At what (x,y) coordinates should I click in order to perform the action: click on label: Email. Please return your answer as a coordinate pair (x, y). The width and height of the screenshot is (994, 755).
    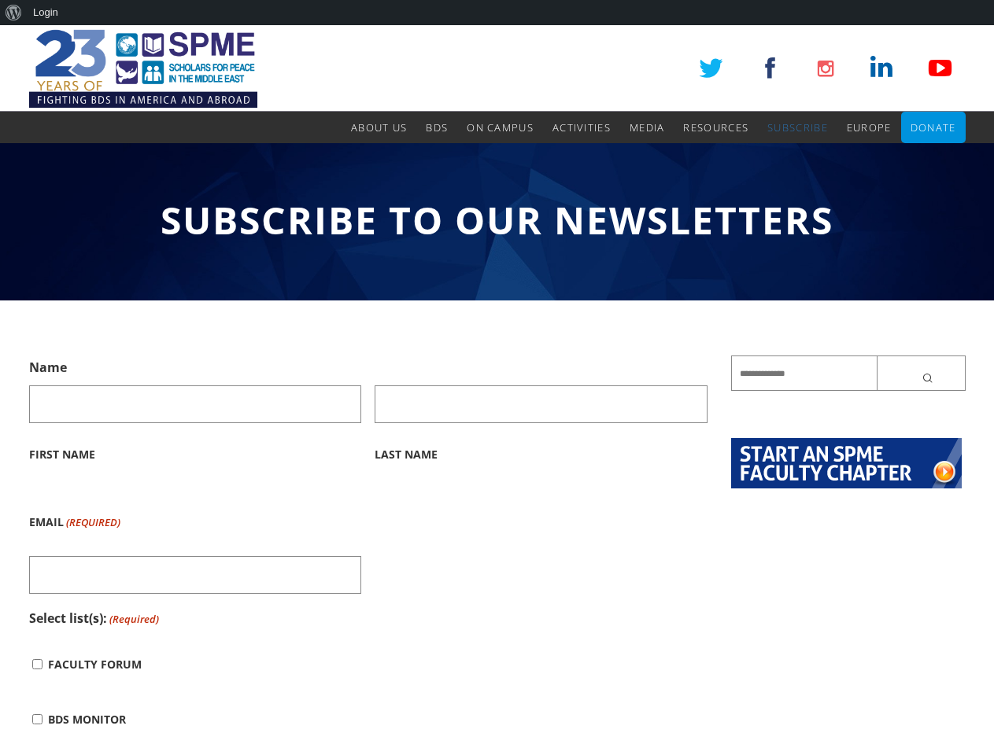
    Looking at the image, I should click on (75, 523).